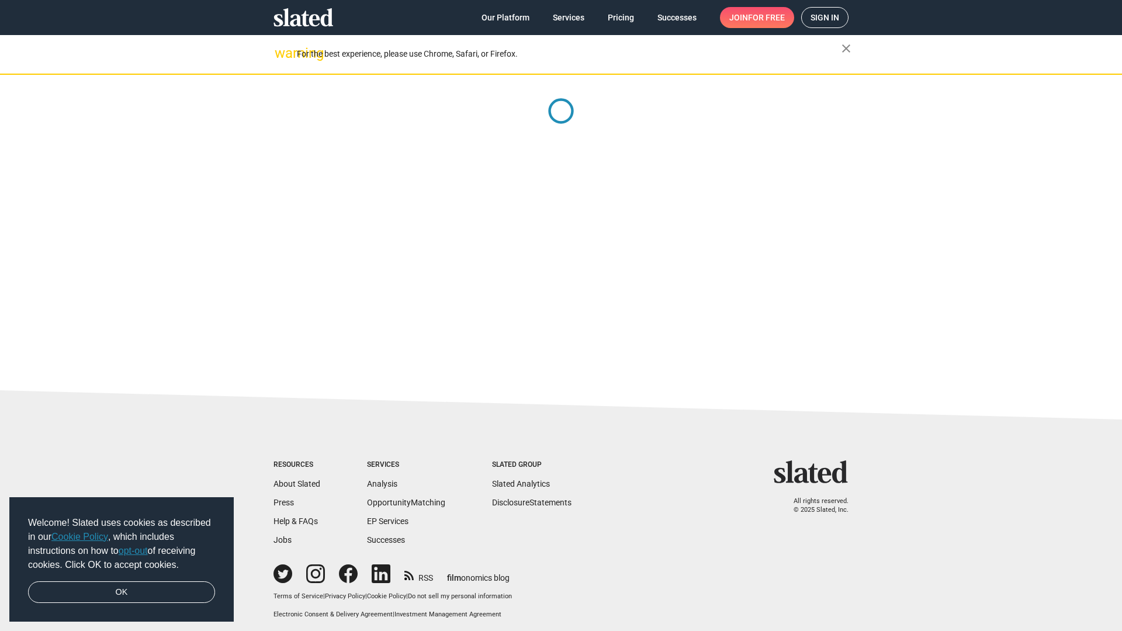 Image resolution: width=1122 pixels, height=631 pixels. What do you see at coordinates (757, 18) in the screenshot?
I see `a: Joinfor free` at bounding box center [757, 18].